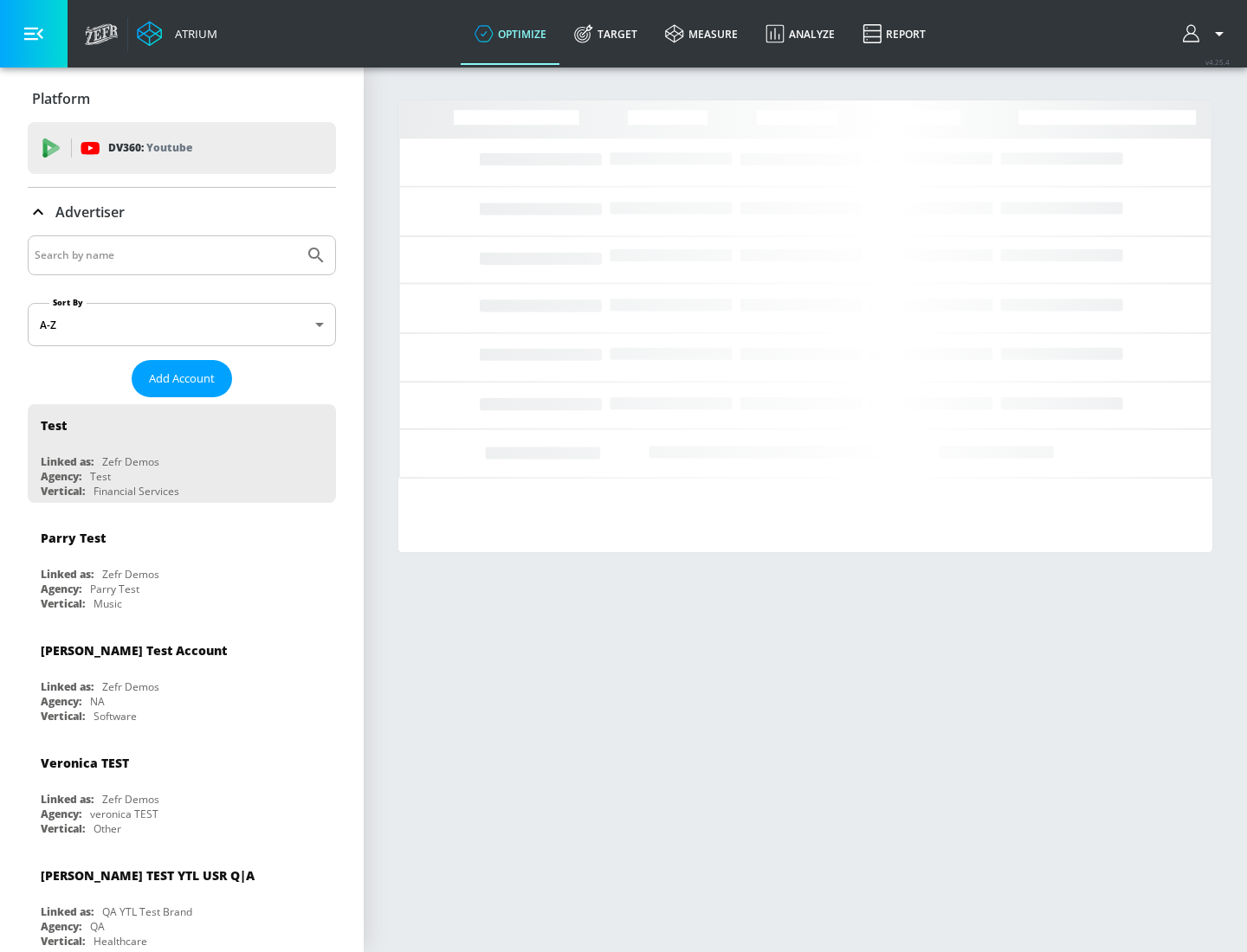  What do you see at coordinates (68, 302) in the screenshot?
I see `label: Sort By` at bounding box center [68, 302].